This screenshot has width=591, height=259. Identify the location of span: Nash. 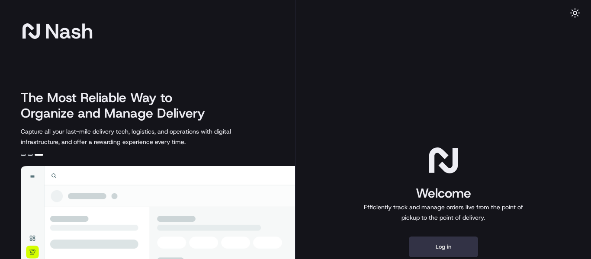
(69, 31).